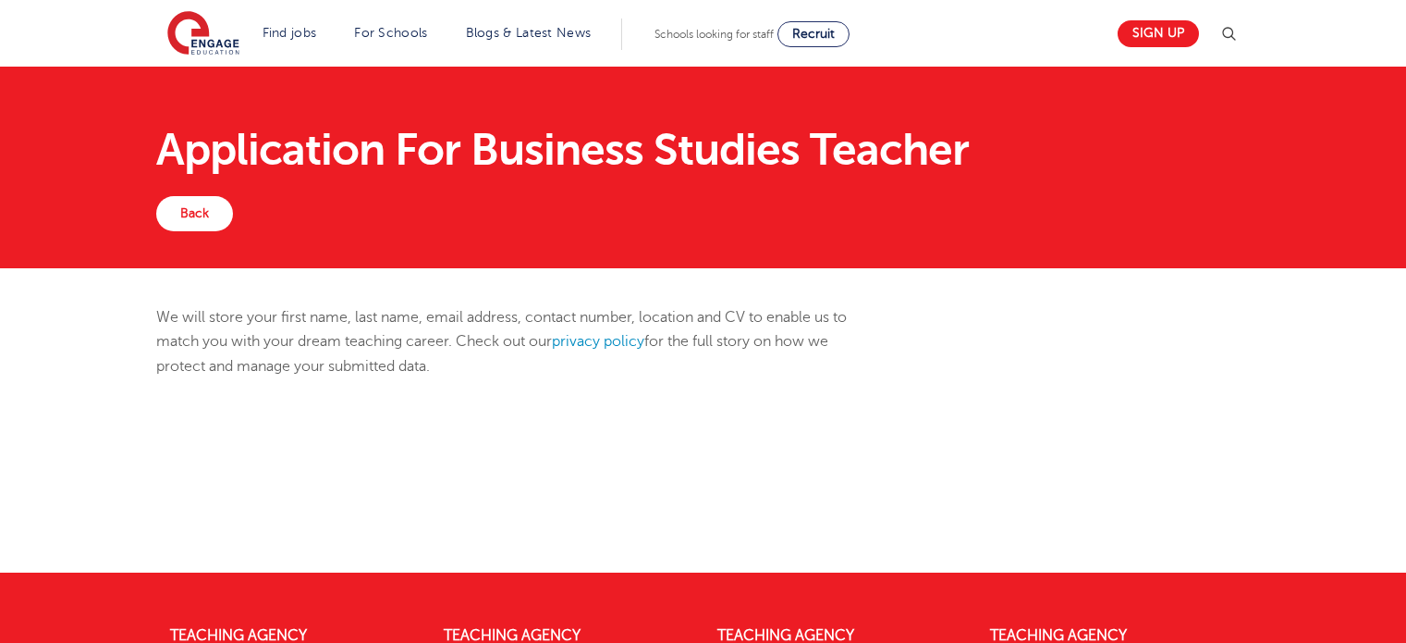  Describe the element at coordinates (703, 150) in the screenshot. I see `h1: Application For Business Studies Teacher` at that location.